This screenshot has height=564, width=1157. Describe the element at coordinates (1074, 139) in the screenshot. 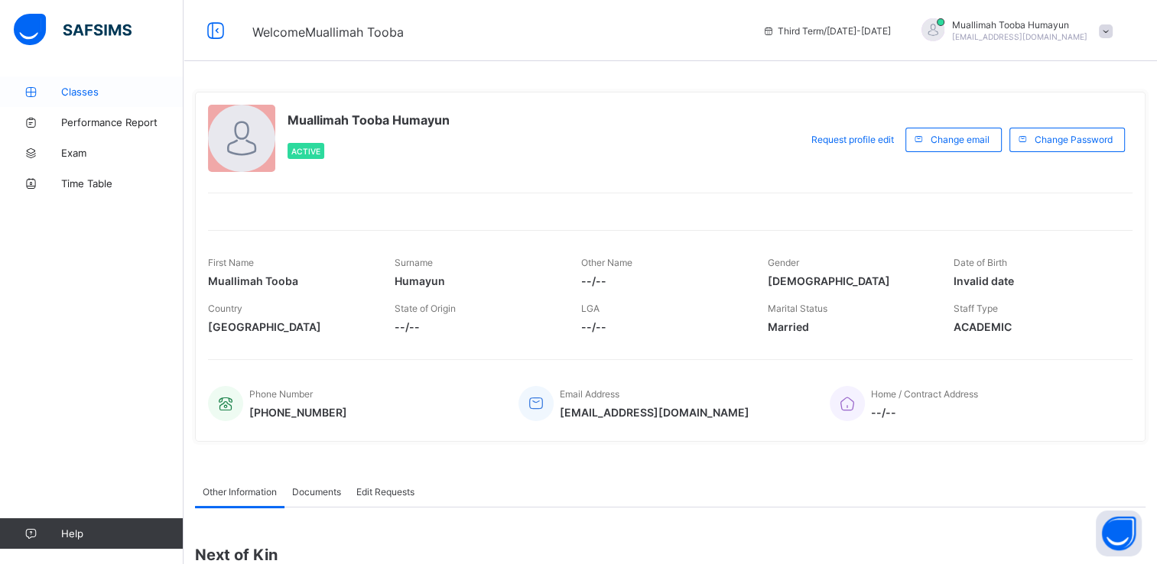

I see `span: Change Password` at that location.